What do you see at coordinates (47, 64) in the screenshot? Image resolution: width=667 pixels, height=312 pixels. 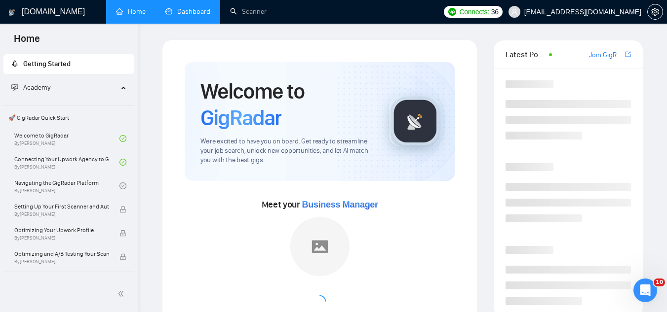 I see `span: Getting Started` at bounding box center [47, 64].